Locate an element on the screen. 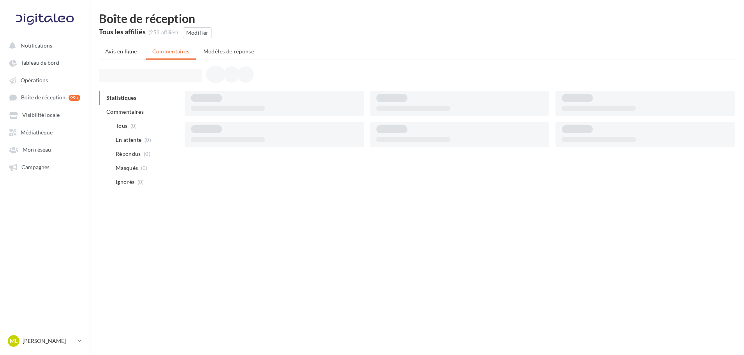 The height and width of the screenshot is (355, 744). a: Visibilité locale is located at coordinates (45, 115).